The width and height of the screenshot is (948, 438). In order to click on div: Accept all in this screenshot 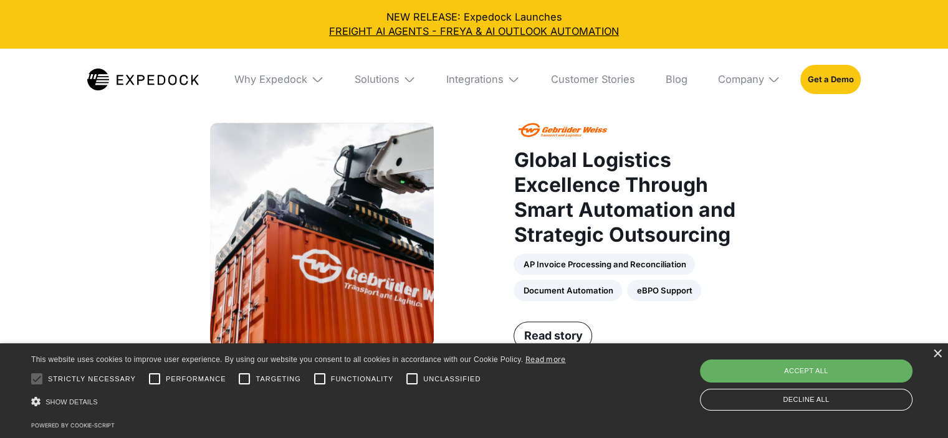, I will do `click(806, 371)`.